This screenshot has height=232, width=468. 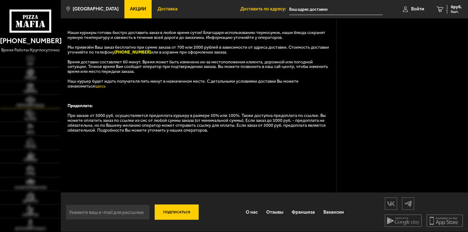 What do you see at coordinates (456, 12) in the screenshot?
I see `span: 0 шт.` at bounding box center [456, 12].